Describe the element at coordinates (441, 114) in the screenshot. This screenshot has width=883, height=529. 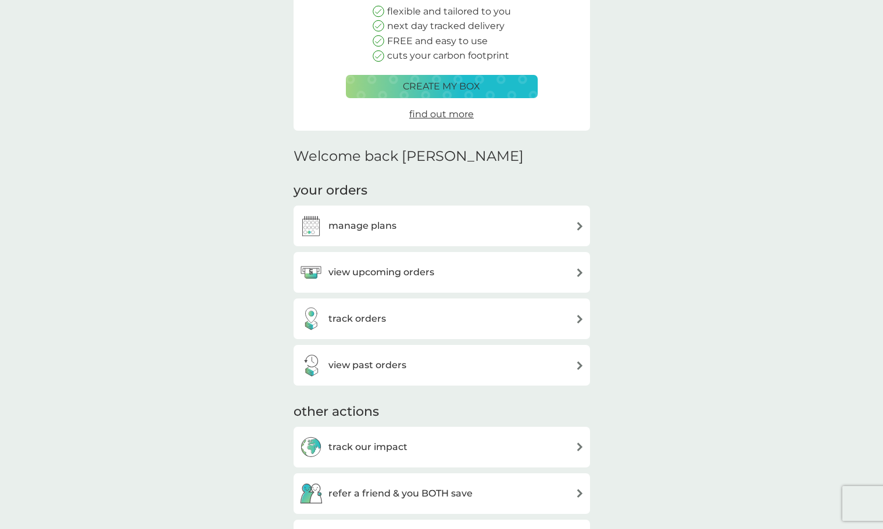
I see `a: find out more` at that location.